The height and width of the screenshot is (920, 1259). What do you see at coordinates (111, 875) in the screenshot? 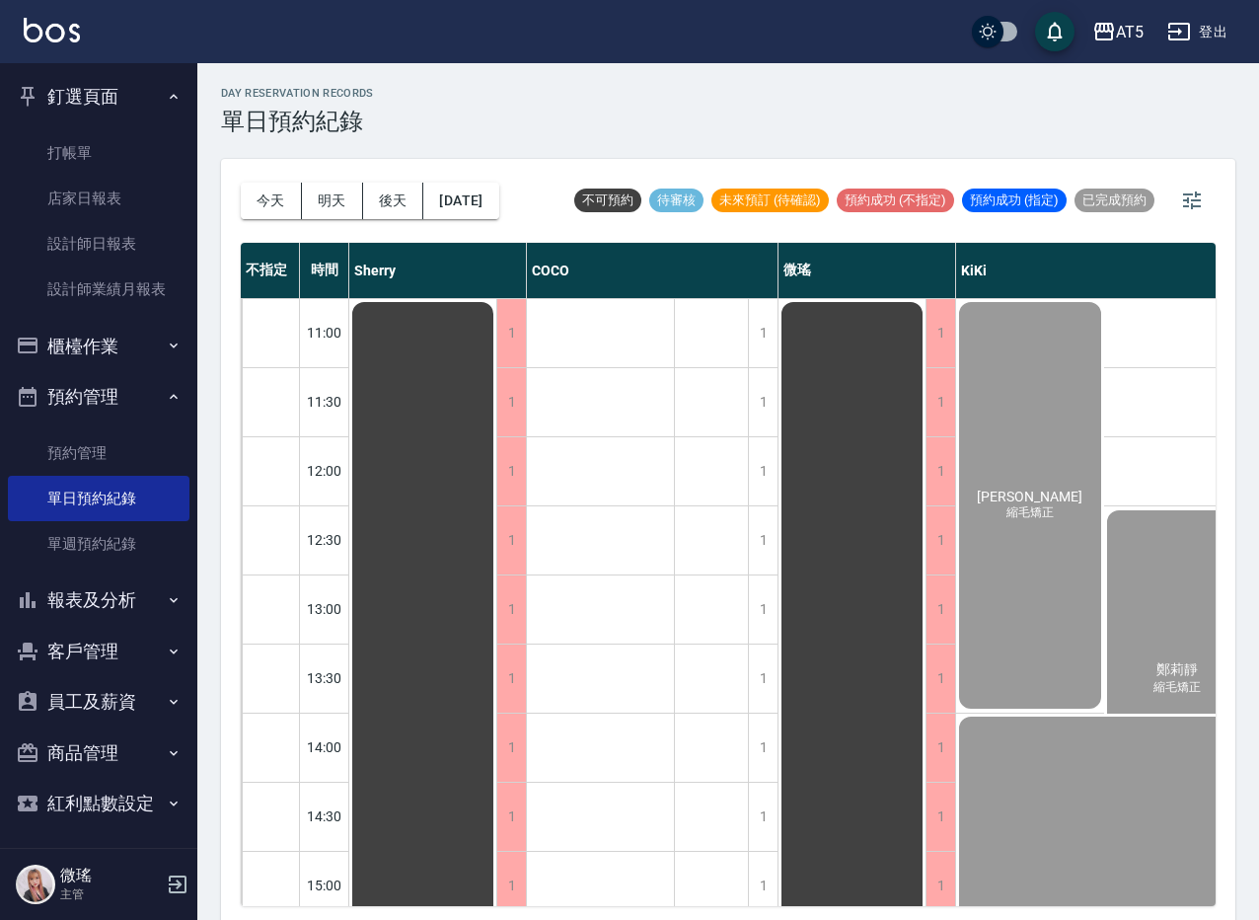
I see `h5: 微瑤` at bounding box center [111, 875].